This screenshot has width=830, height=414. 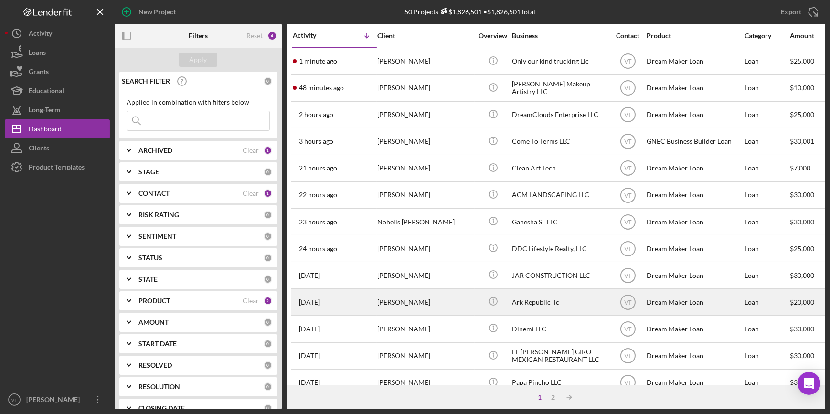 What do you see at coordinates (540, 397) in the screenshot?
I see `div: 1` at bounding box center [540, 397].